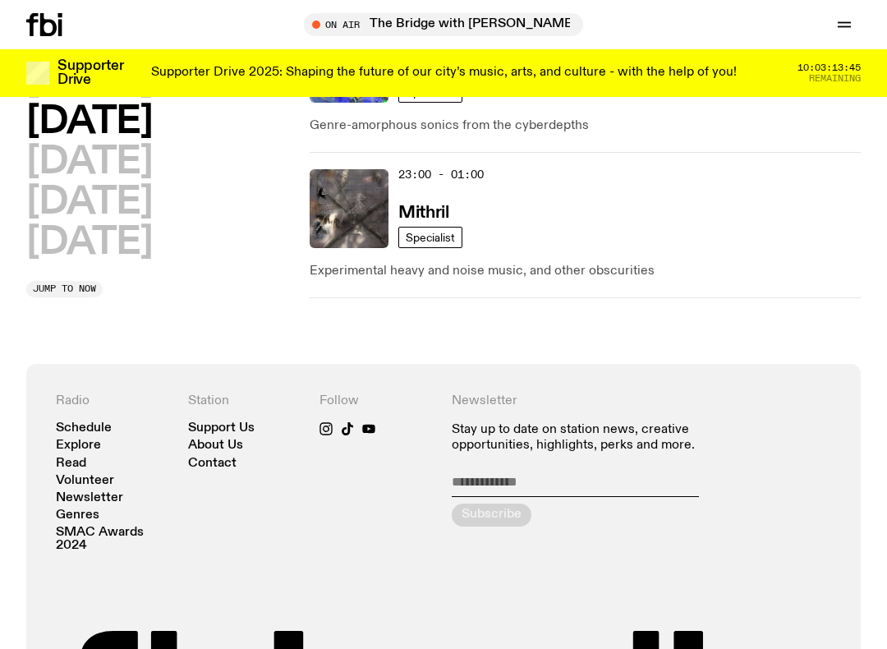 The width and height of the screenshot is (887, 649). What do you see at coordinates (215, 445) in the screenshot?
I see `a: About Us` at bounding box center [215, 445].